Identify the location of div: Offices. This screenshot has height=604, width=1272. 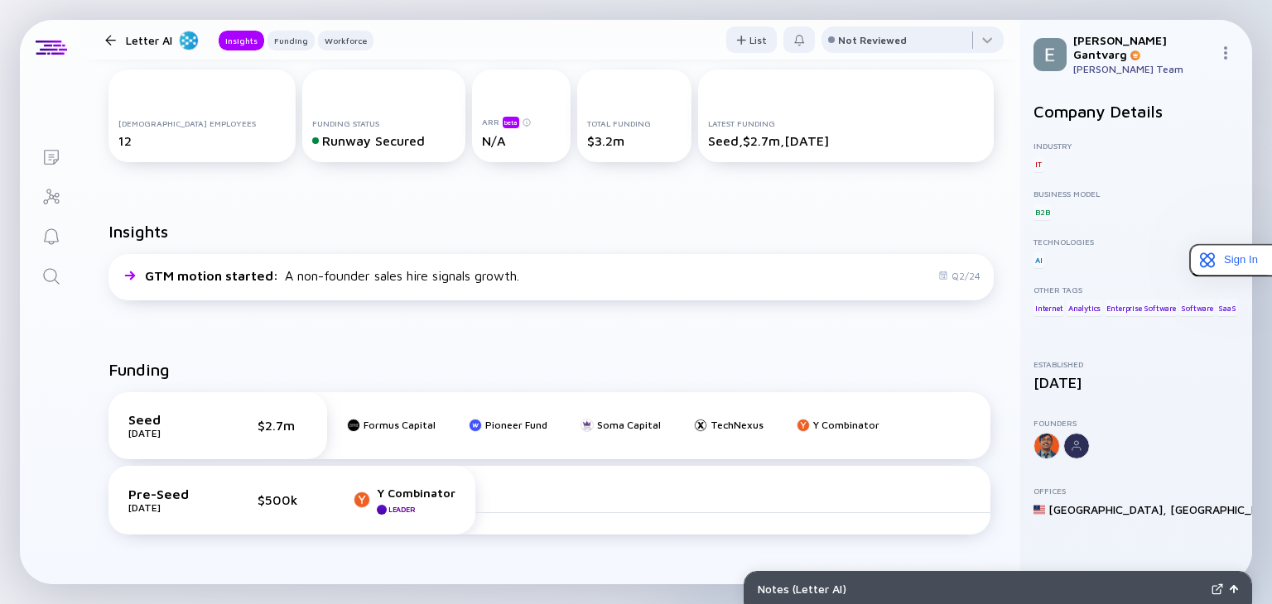
(1136, 491).